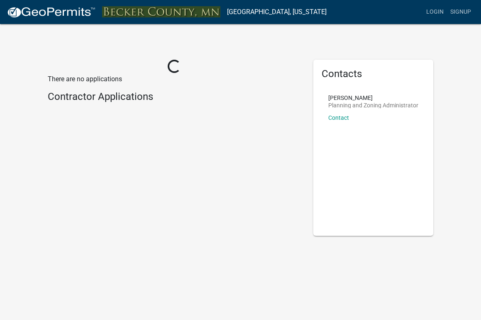  I want to click on a: Login, so click(435, 12).